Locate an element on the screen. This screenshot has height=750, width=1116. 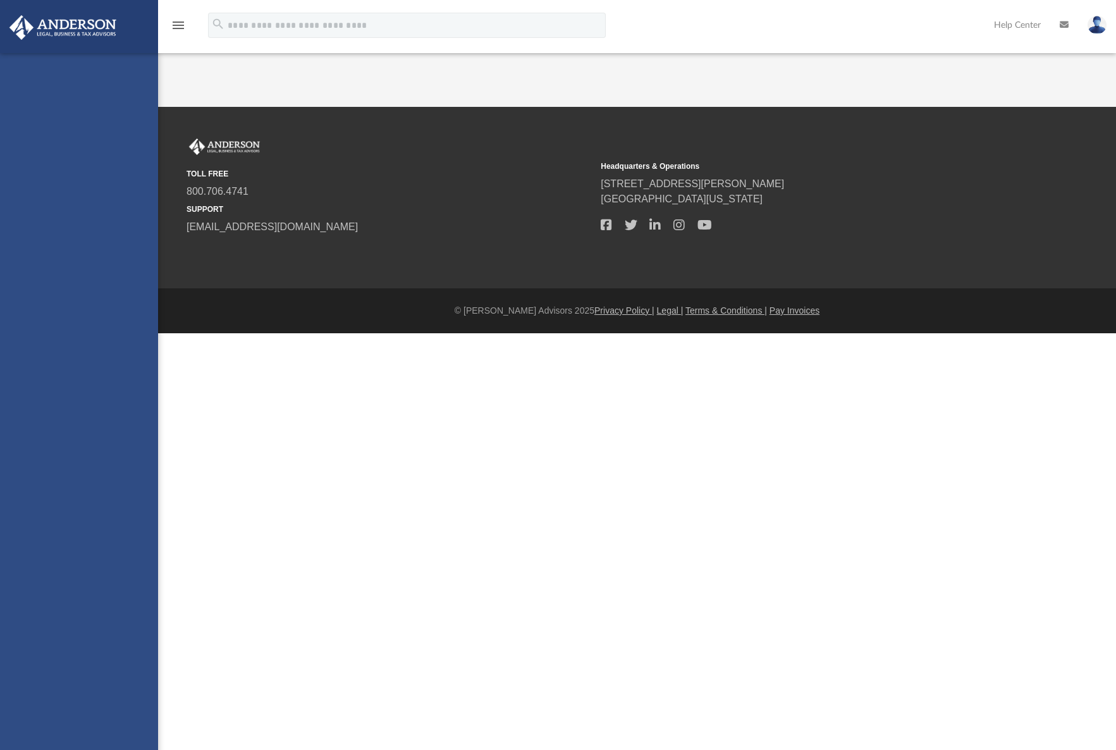
a: 800.706.4741 is located at coordinates (217, 191).